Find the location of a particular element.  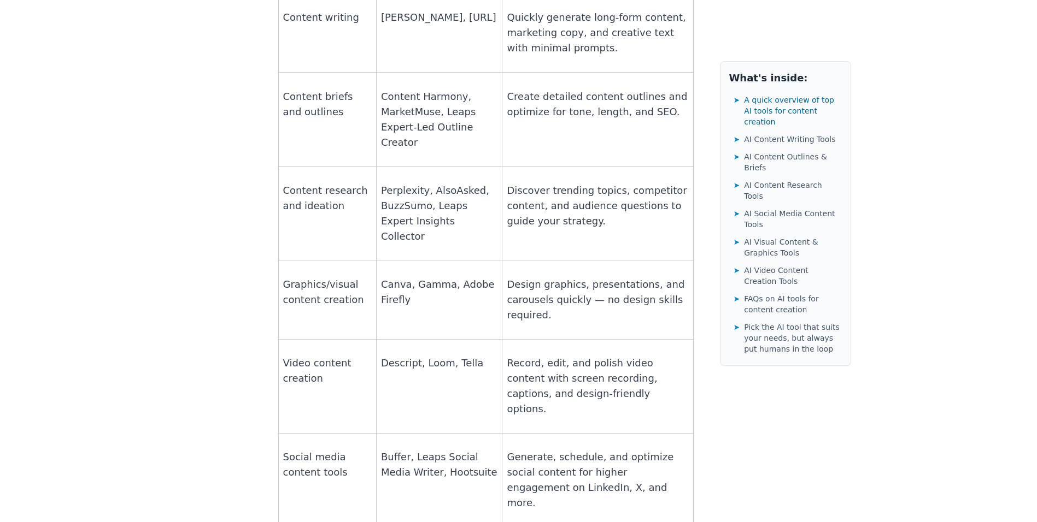

p: Graphics/visual content creation is located at coordinates (327, 292).